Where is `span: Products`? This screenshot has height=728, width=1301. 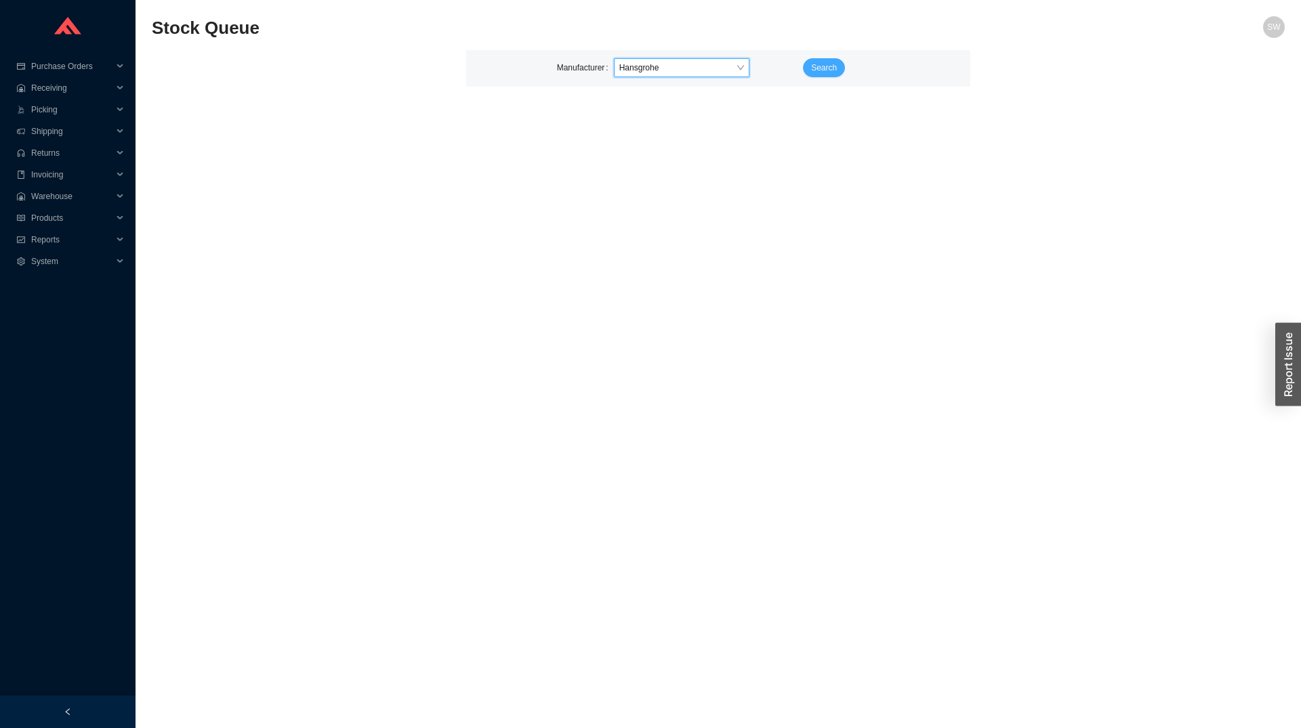 span: Products is located at coordinates (72, 218).